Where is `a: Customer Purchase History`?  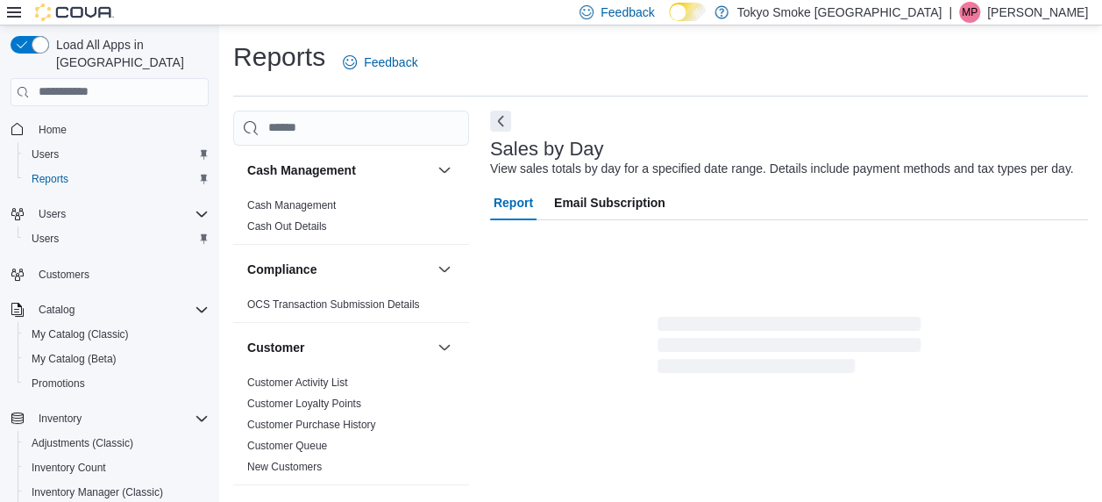 a: Customer Purchase History is located at coordinates (311, 424).